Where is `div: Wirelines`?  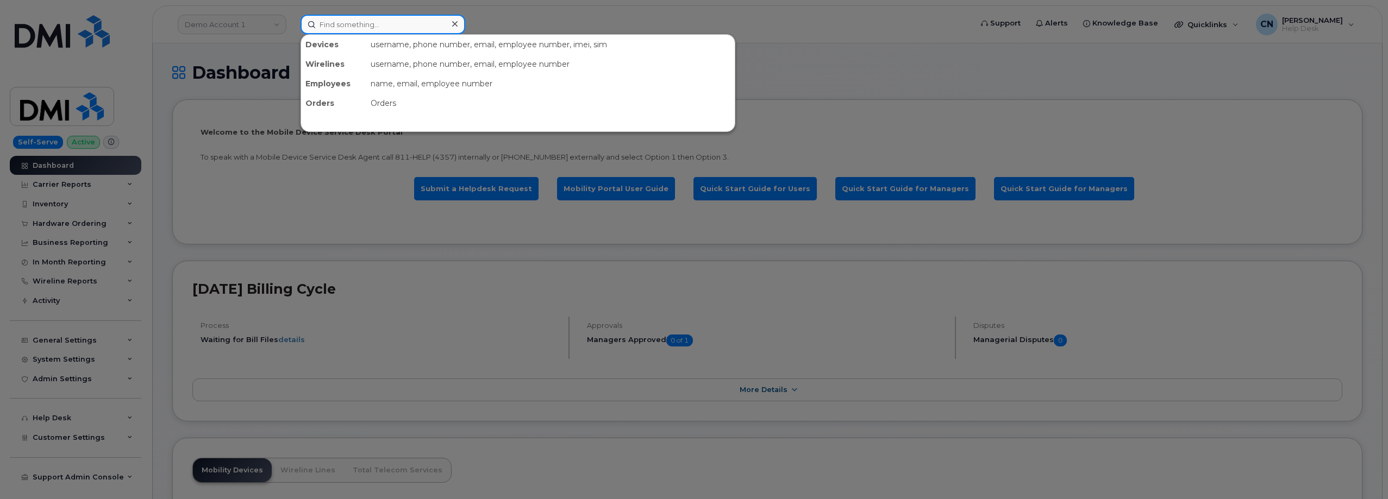
div: Wirelines is located at coordinates (334, 64).